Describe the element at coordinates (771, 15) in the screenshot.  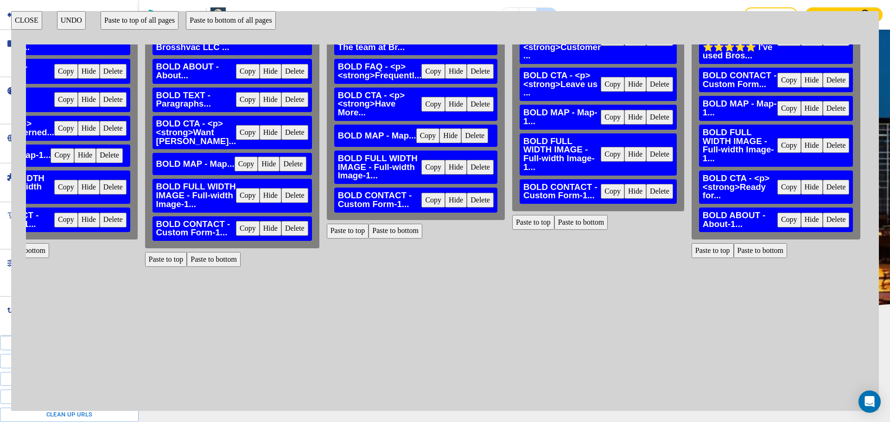
I see `button: Save Draft` at that location.